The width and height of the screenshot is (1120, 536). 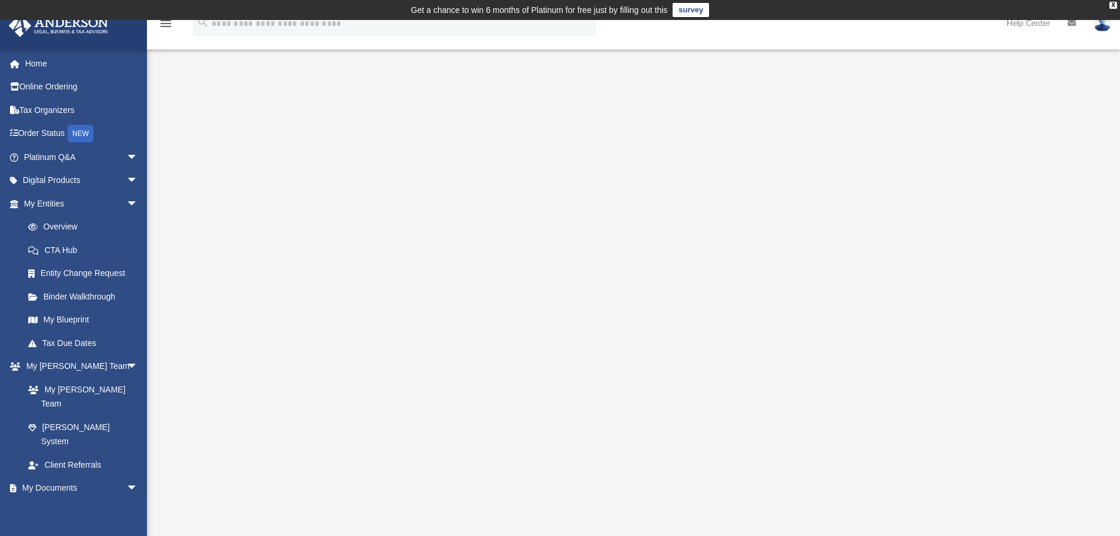 What do you see at coordinates (82, 180) in the screenshot?
I see `a: Digital Productsarrow_drop_down` at bounding box center [82, 180].